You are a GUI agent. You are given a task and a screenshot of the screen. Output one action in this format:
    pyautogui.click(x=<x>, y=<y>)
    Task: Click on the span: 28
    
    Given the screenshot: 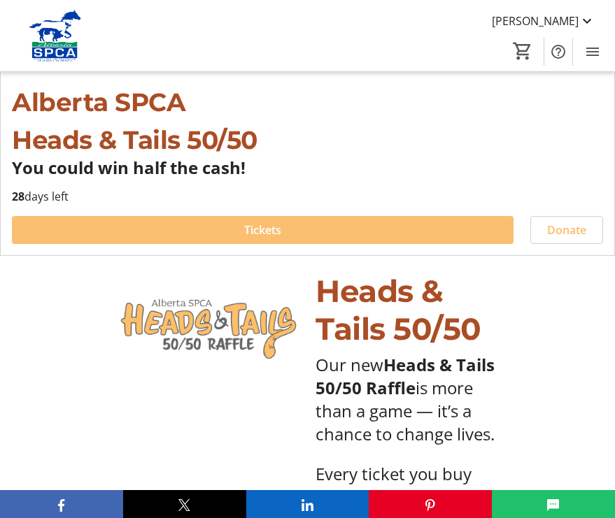 What is the action you would take?
    pyautogui.click(x=18, y=197)
    